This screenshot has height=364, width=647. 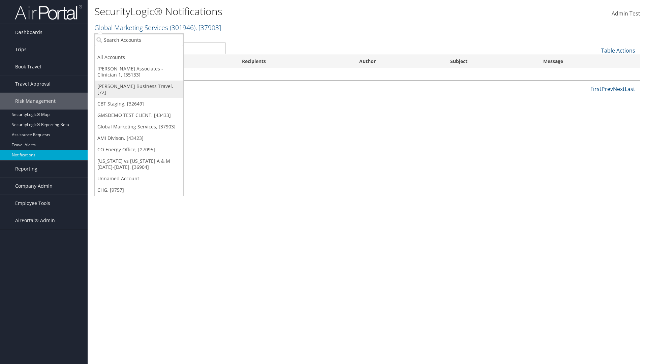 I want to click on span: AirPortal® Admin, so click(x=35, y=220).